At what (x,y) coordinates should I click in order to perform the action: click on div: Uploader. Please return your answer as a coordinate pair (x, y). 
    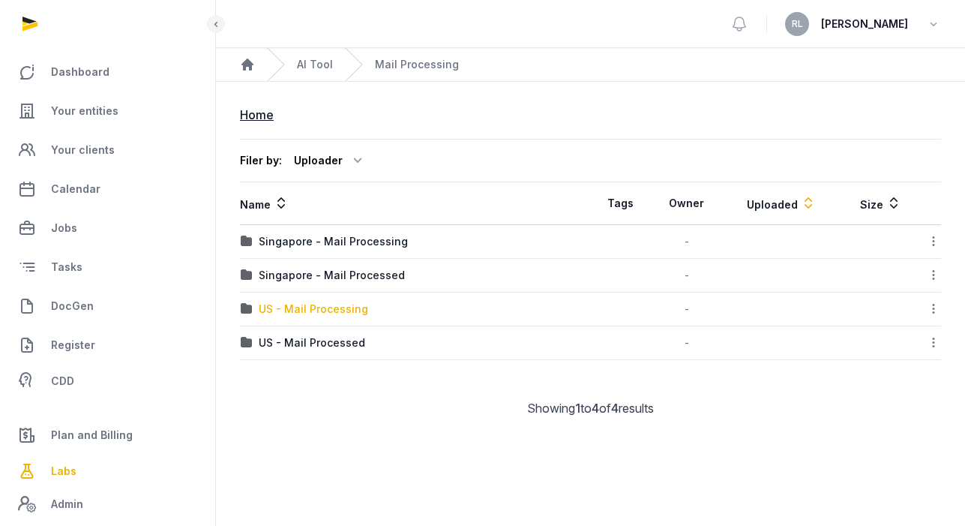
    Looking at the image, I should click on (330, 161).